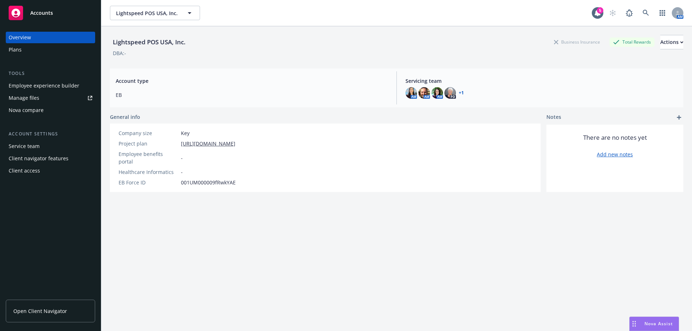 This screenshot has height=331, width=692. Describe the element at coordinates (148, 133) in the screenshot. I see `div: Company size` at that location.